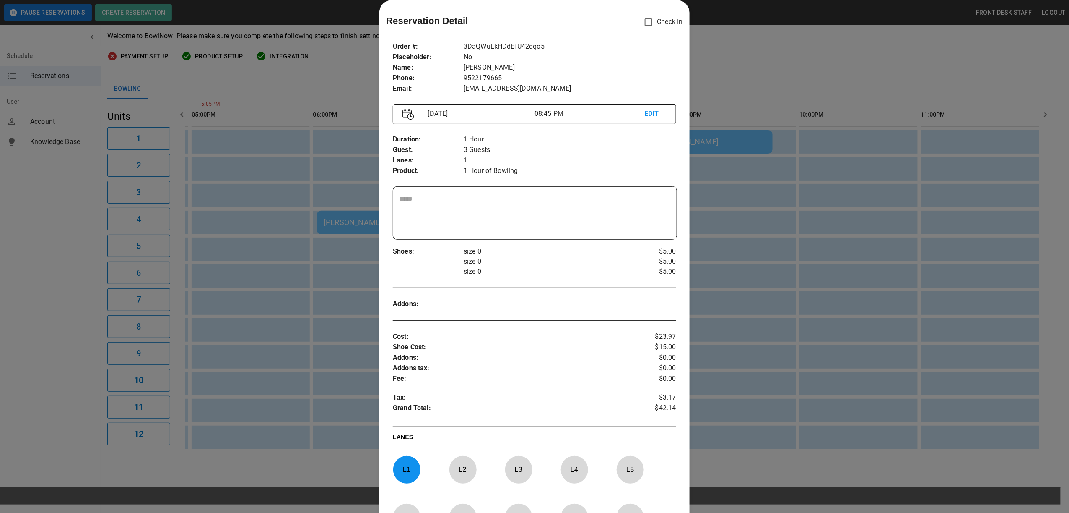 The image size is (1069, 513). I want to click on p: Tax :, so click(511, 397).